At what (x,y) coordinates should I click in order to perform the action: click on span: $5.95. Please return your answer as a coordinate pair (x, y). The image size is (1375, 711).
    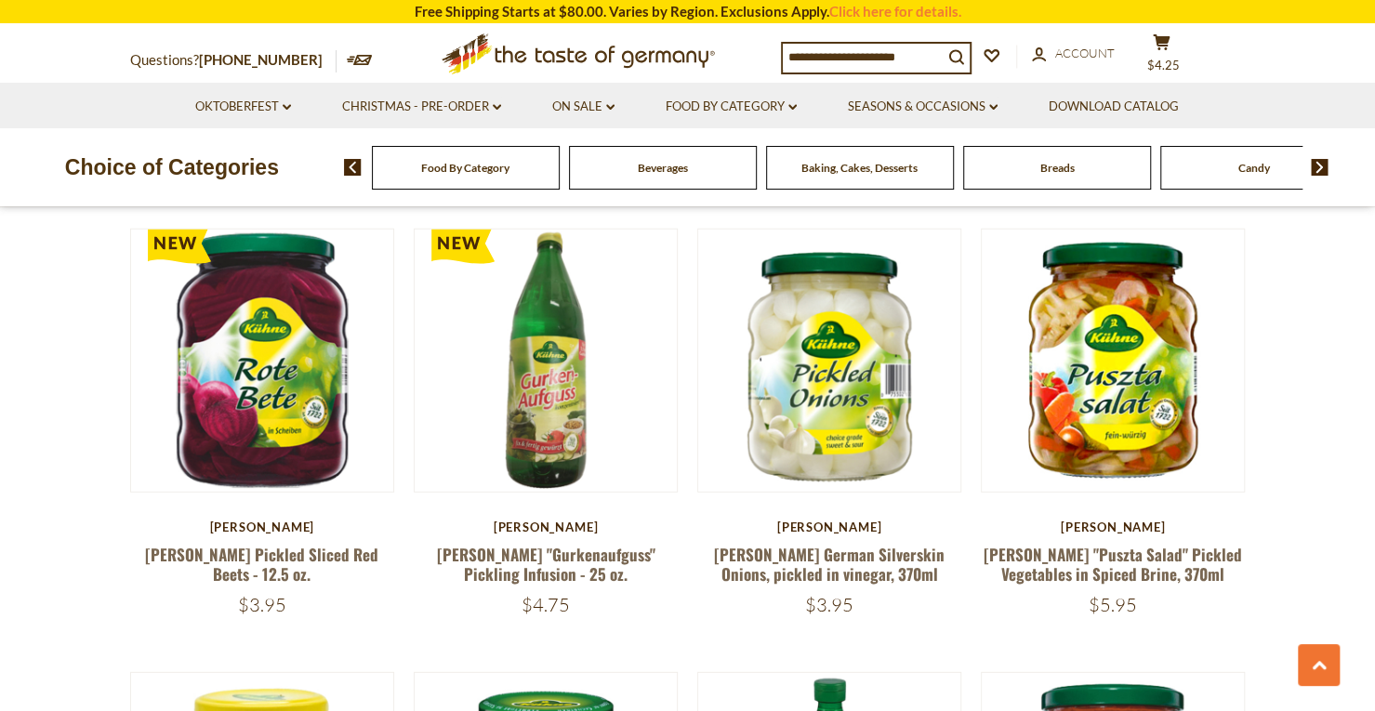
    Looking at the image, I should click on (1113, 604).